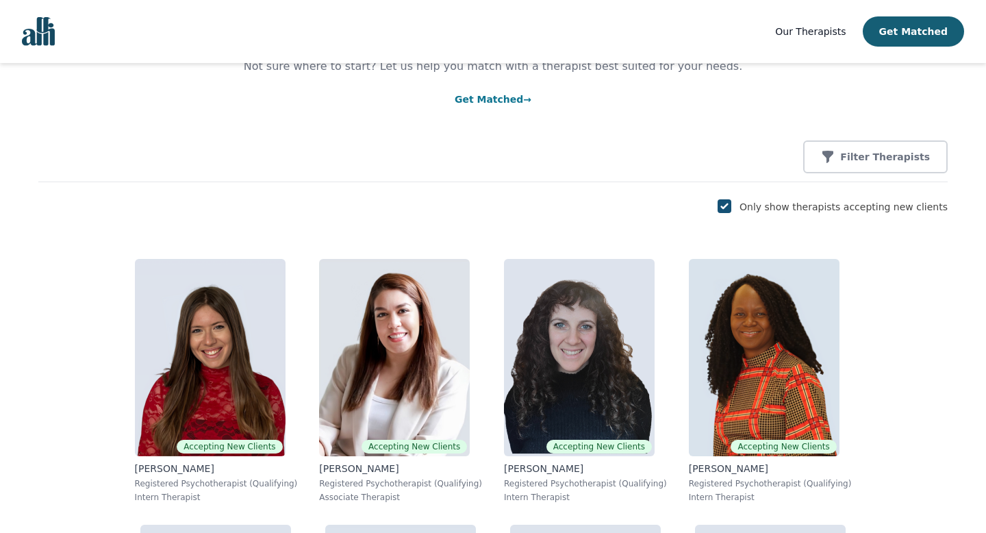 The width and height of the screenshot is (986, 533). What do you see at coordinates (401, 497) in the screenshot?
I see `p: Associate Therapist` at bounding box center [401, 497].